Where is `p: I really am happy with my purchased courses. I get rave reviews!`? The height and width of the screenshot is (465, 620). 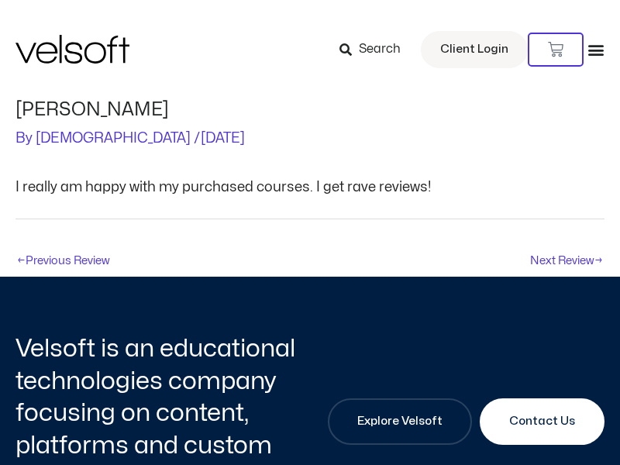
p: I really am happy with my purchased courses. I get rave reviews! is located at coordinates (310, 187).